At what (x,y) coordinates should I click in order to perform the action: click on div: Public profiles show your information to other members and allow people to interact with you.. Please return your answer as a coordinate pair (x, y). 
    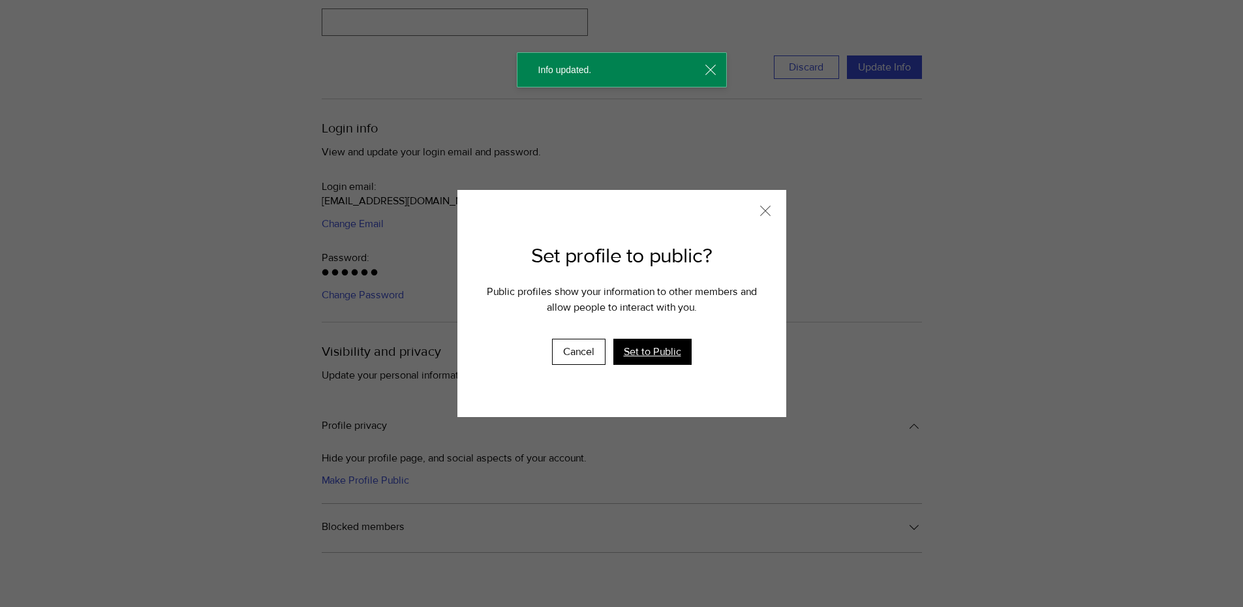
    Looking at the image, I should click on (622, 299).